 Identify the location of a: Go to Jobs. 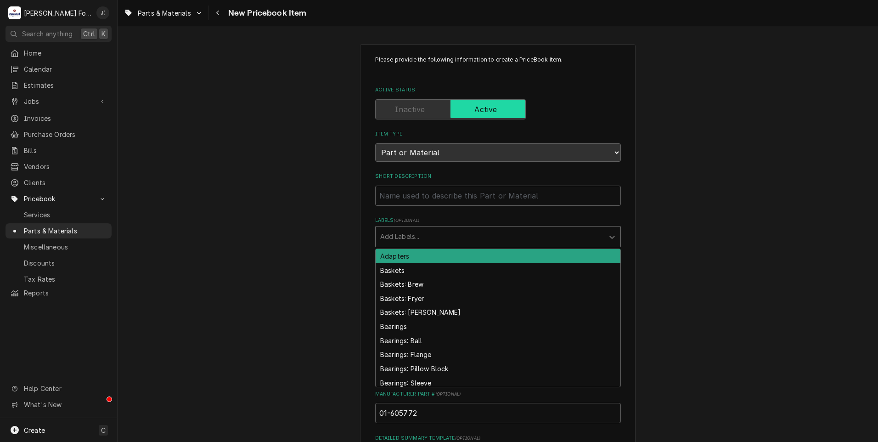
(58, 101).